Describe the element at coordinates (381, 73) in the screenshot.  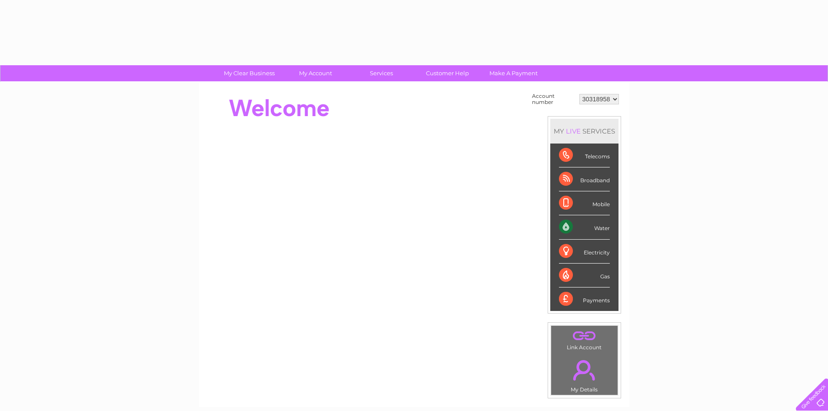
I see `a: Services` at that location.